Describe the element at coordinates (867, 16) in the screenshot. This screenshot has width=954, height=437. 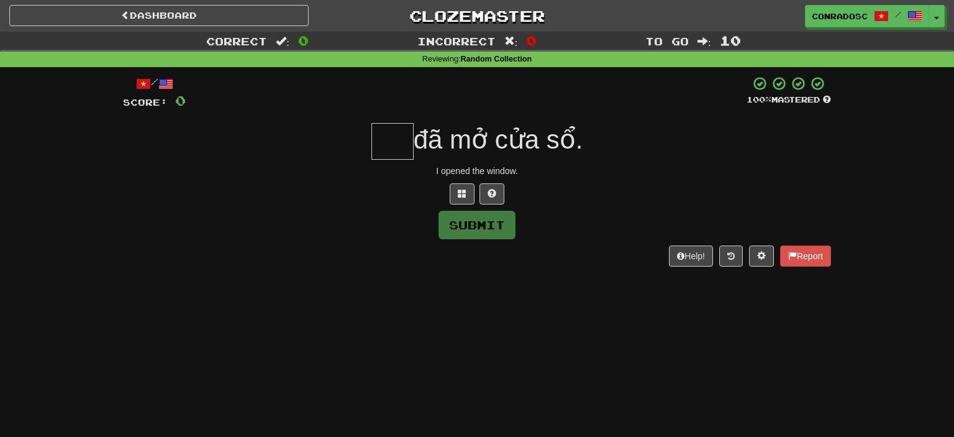
I see `a: conradosc /` at that location.